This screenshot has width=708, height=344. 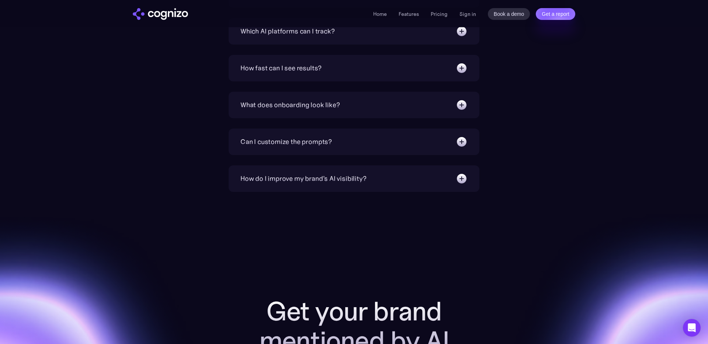 What do you see at coordinates (290, 105) in the screenshot?
I see `div: What does onboarding look like?` at bounding box center [290, 105].